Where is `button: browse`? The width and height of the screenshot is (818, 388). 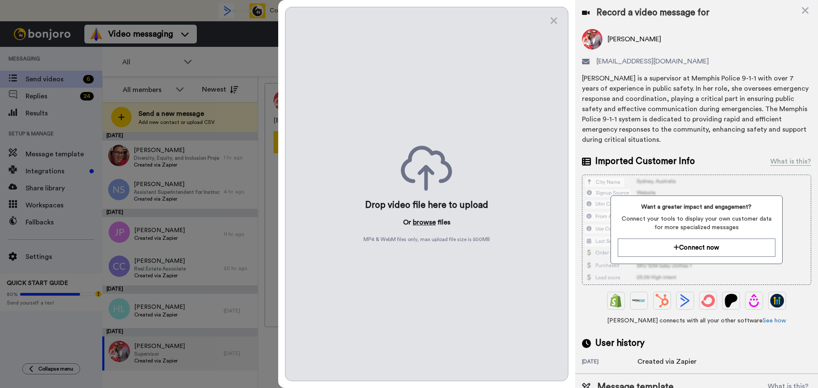 button: browse is located at coordinates (424, 222).